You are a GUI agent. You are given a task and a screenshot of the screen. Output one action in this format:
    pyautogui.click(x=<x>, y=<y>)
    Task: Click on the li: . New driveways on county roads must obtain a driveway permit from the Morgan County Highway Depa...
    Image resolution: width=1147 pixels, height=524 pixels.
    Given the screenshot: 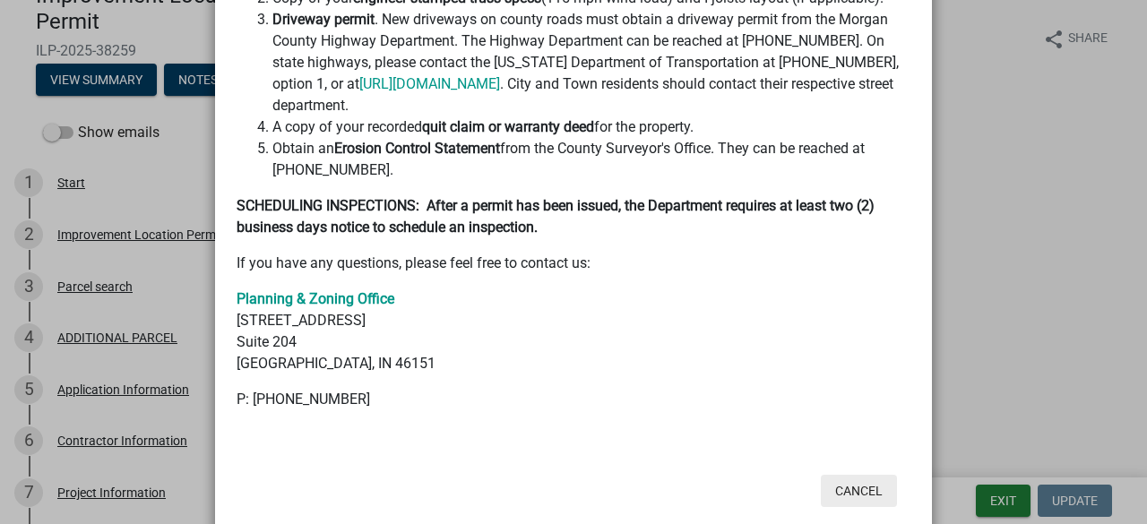 What is the action you would take?
    pyautogui.click(x=591, y=63)
    